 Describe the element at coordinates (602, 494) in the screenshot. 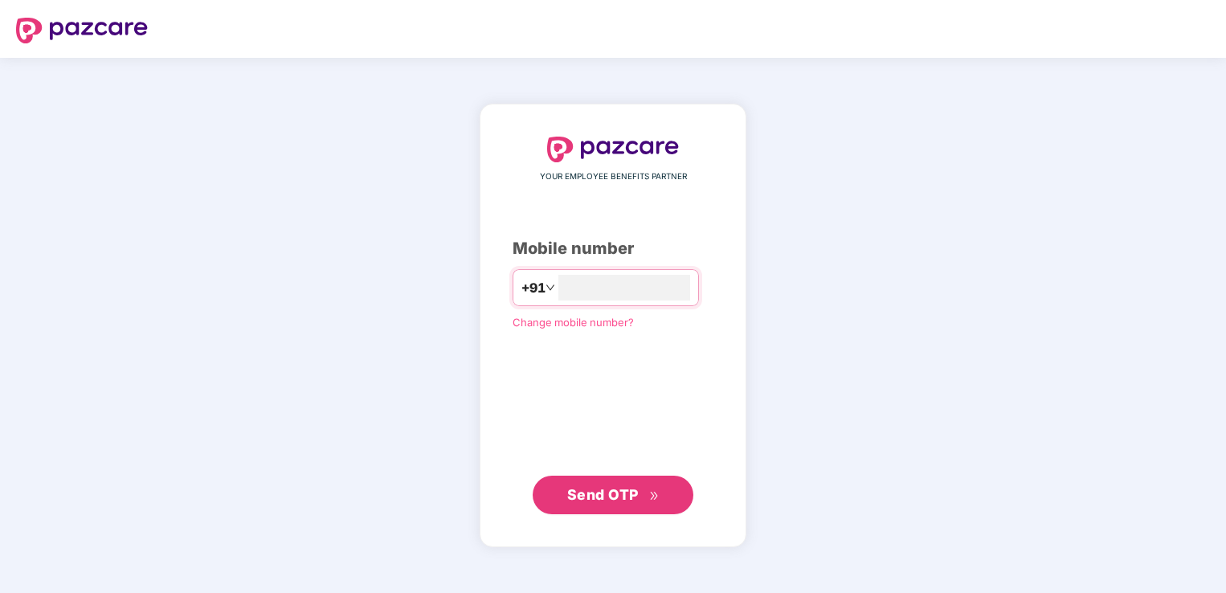

I see `span: Send OTP` at that location.